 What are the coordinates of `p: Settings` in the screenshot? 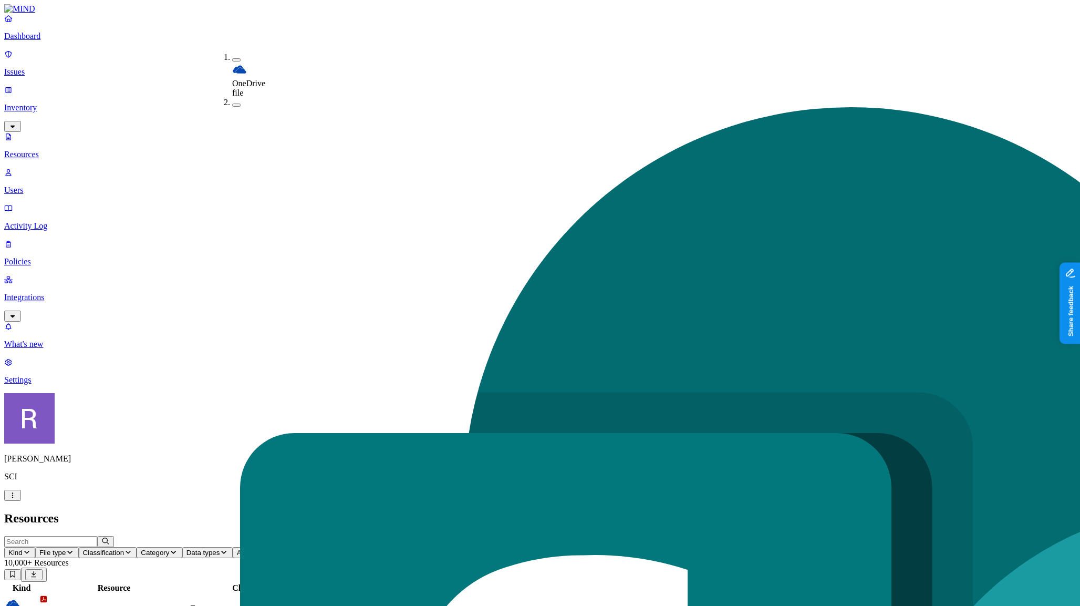 It's located at (540, 380).